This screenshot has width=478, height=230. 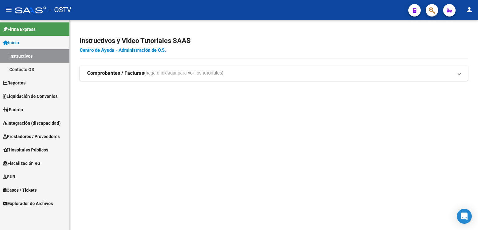 What do you see at coordinates (19, 29) in the screenshot?
I see `span: Firma Express` at bounding box center [19, 29].